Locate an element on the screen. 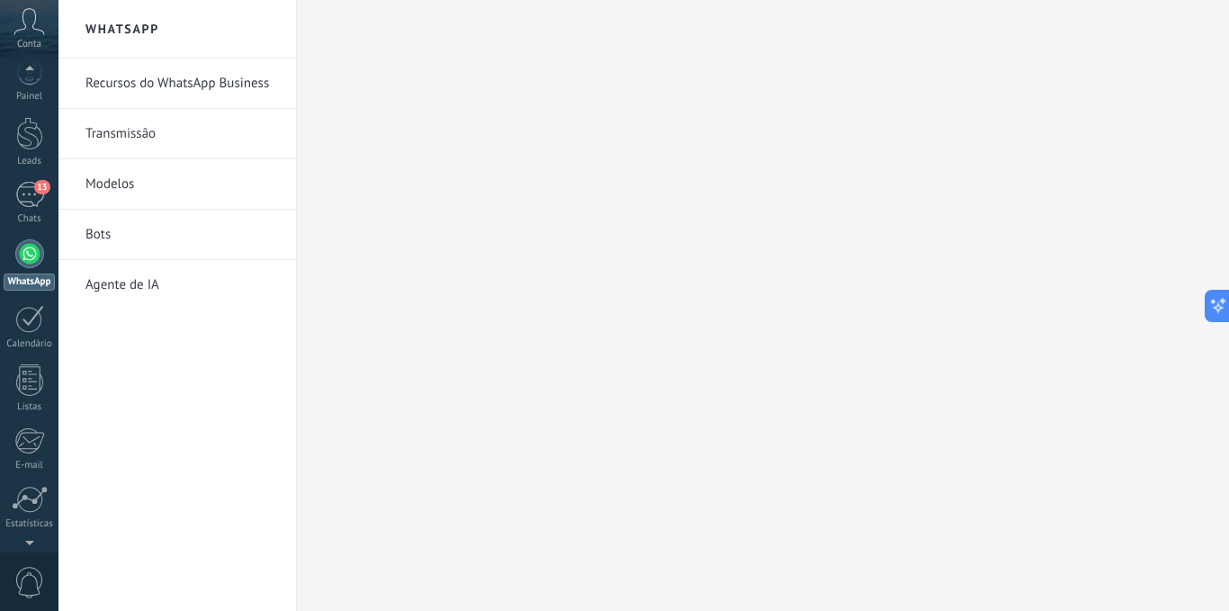 The width and height of the screenshot is (1229, 611). a: Agente de IA is located at coordinates (182, 285).